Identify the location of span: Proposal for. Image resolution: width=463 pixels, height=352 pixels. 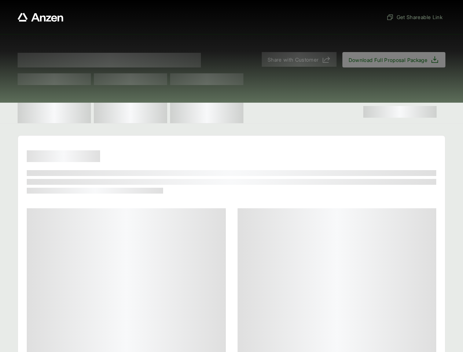
(109, 60).